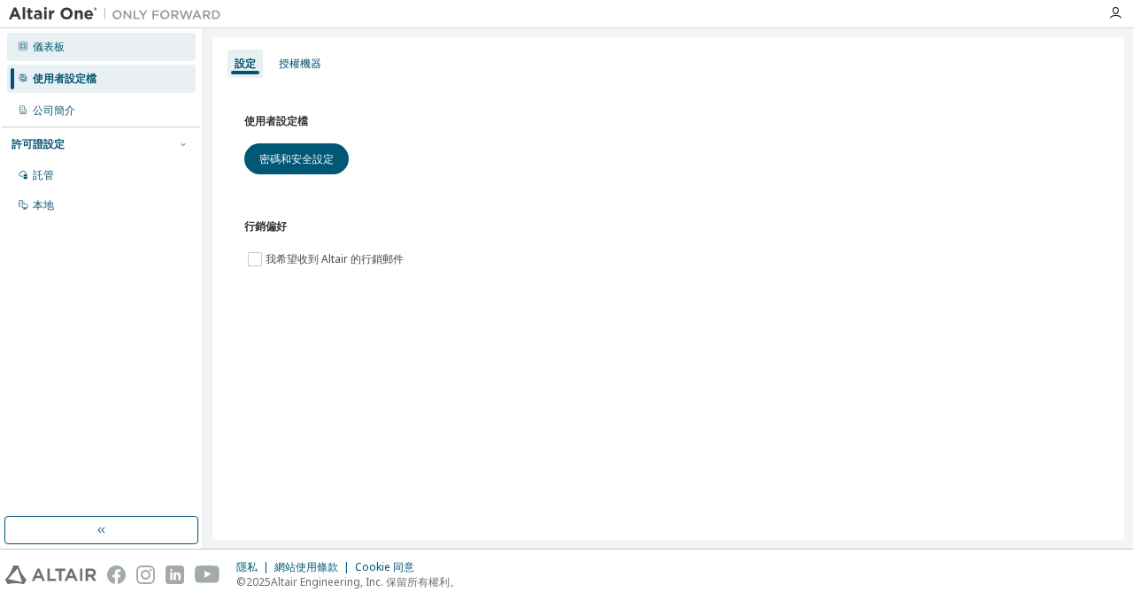 The width and height of the screenshot is (1133, 600). I want to click on font: 2025, so click(259, 582).